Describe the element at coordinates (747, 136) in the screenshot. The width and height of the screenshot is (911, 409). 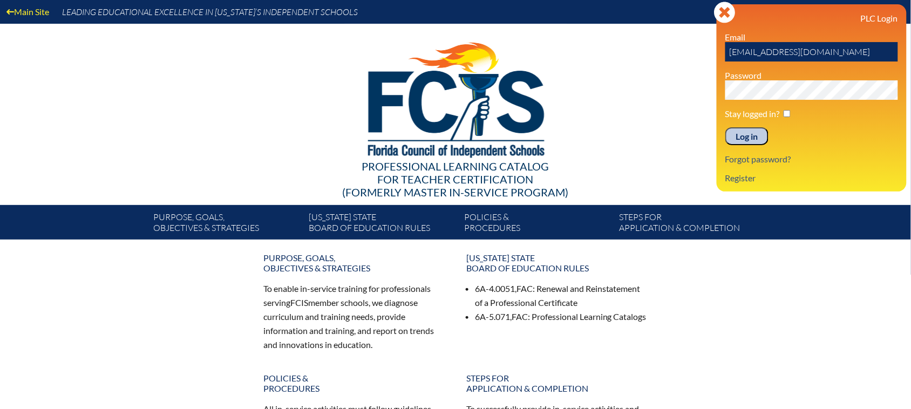
I see `input: Log in` at that location.